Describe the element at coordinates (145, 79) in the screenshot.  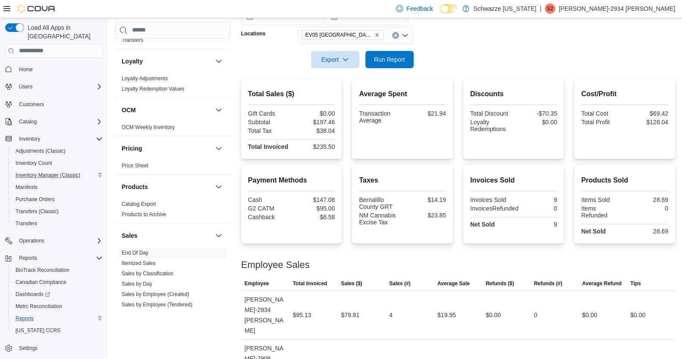
I see `span: Loyalty Adjustments` at that location.